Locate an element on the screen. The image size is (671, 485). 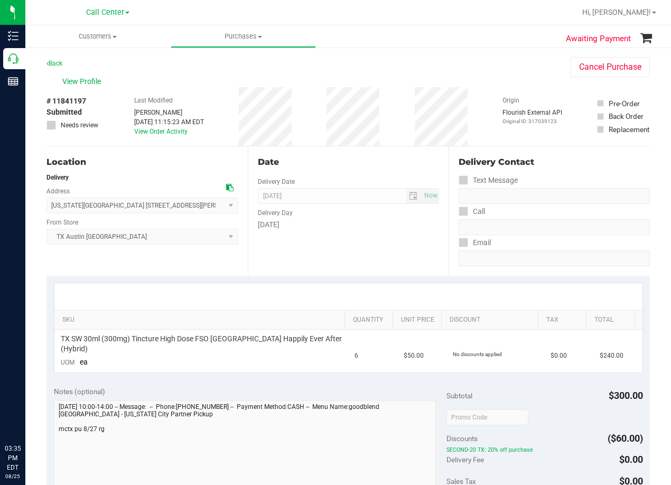
span: Delivery Fee is located at coordinates (465, 460).